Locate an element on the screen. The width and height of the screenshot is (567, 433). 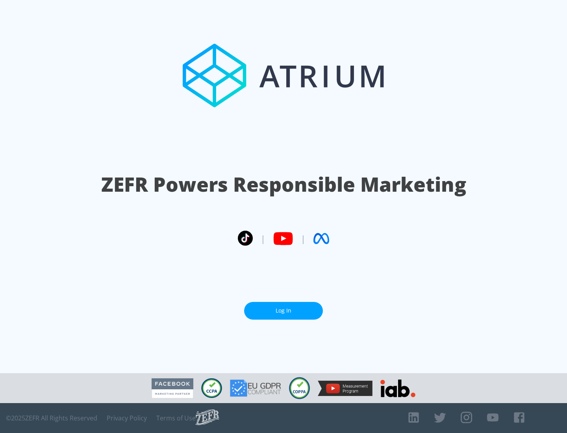
img: IAB is located at coordinates (398, 388).